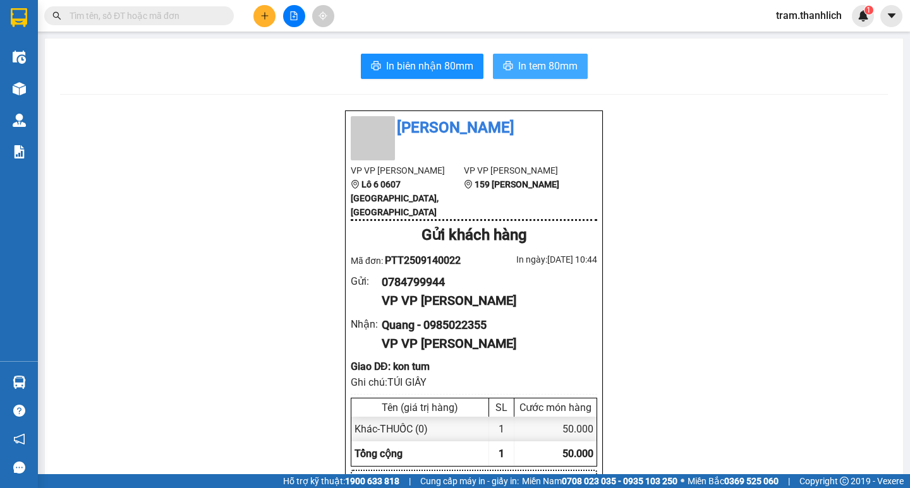 The image size is (910, 488). Describe the element at coordinates (844, 481) in the screenshot. I see `span: copyright` at that location.